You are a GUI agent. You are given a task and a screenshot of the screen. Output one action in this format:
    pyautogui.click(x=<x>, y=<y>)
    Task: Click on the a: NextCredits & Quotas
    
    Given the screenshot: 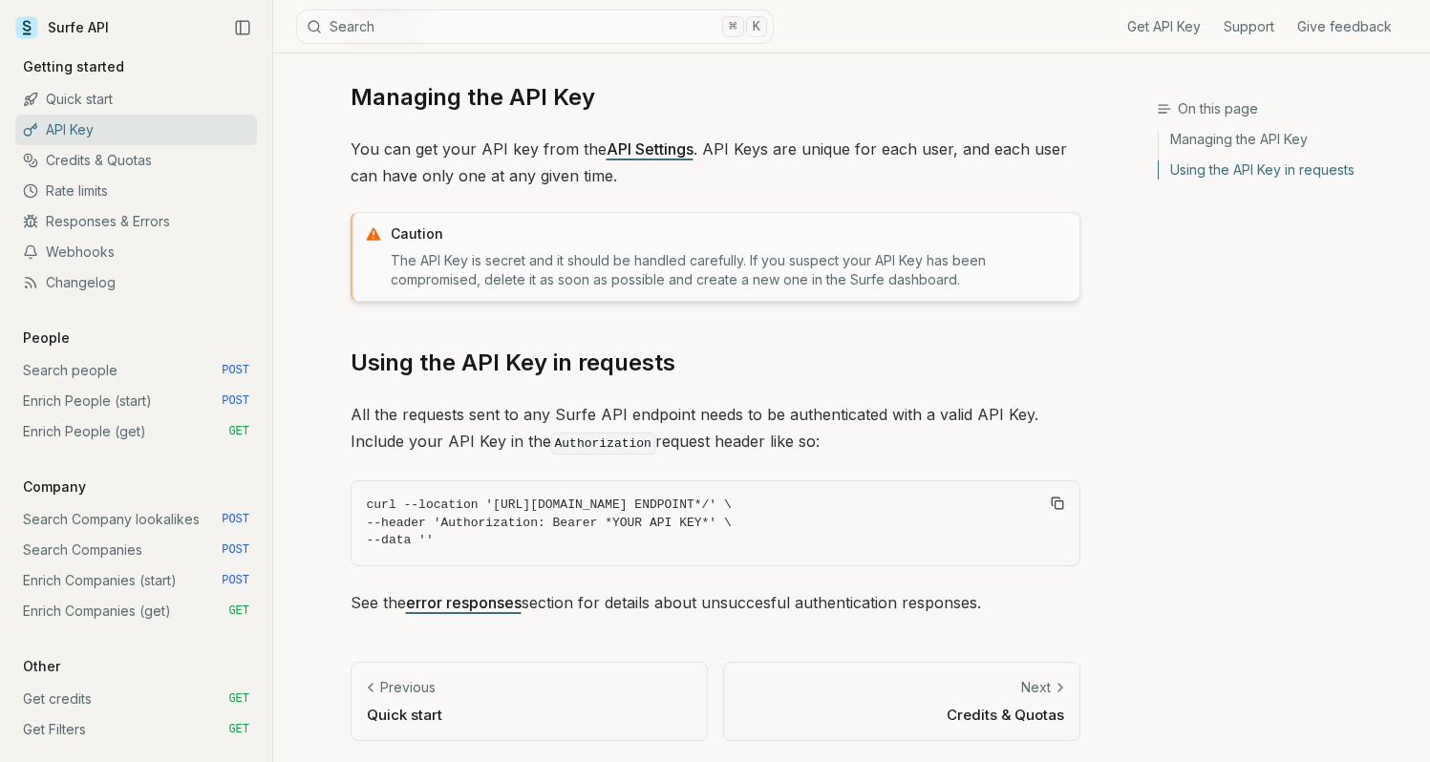 What is the action you would take?
    pyautogui.click(x=901, y=701)
    